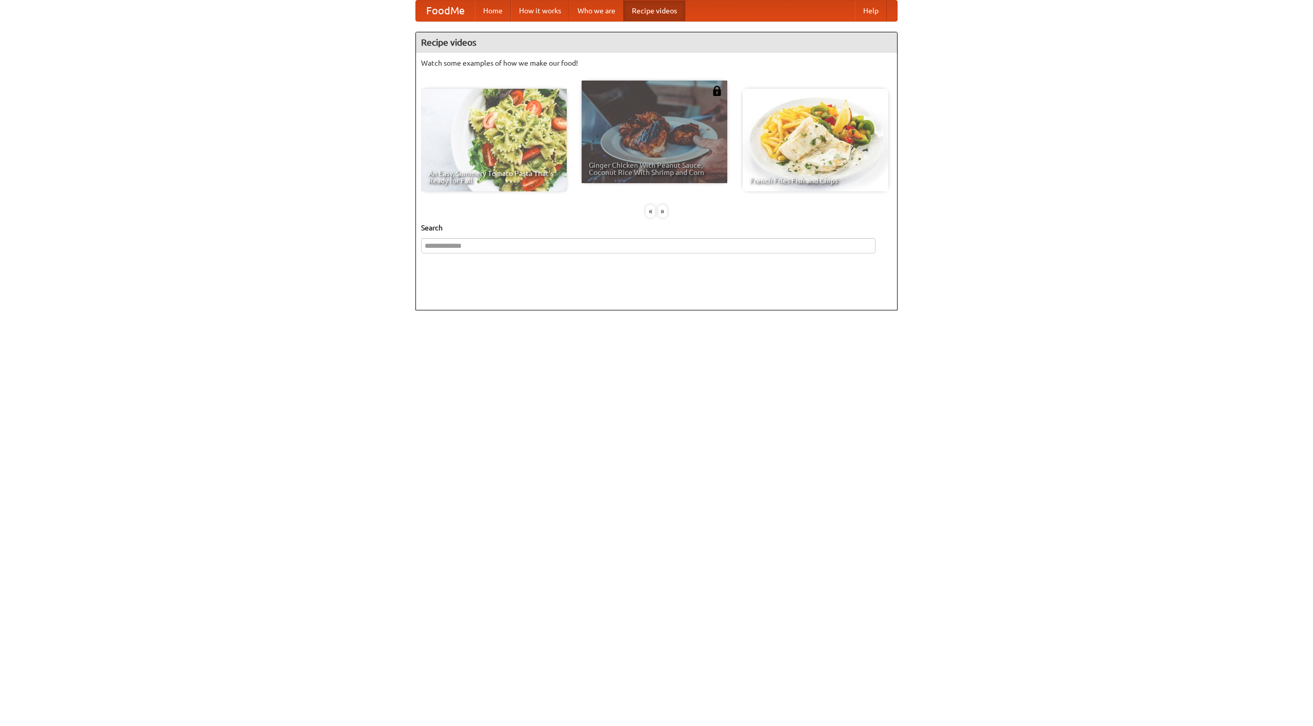  I want to click on p: Watch some examples of how we make our food!, so click(656, 63).